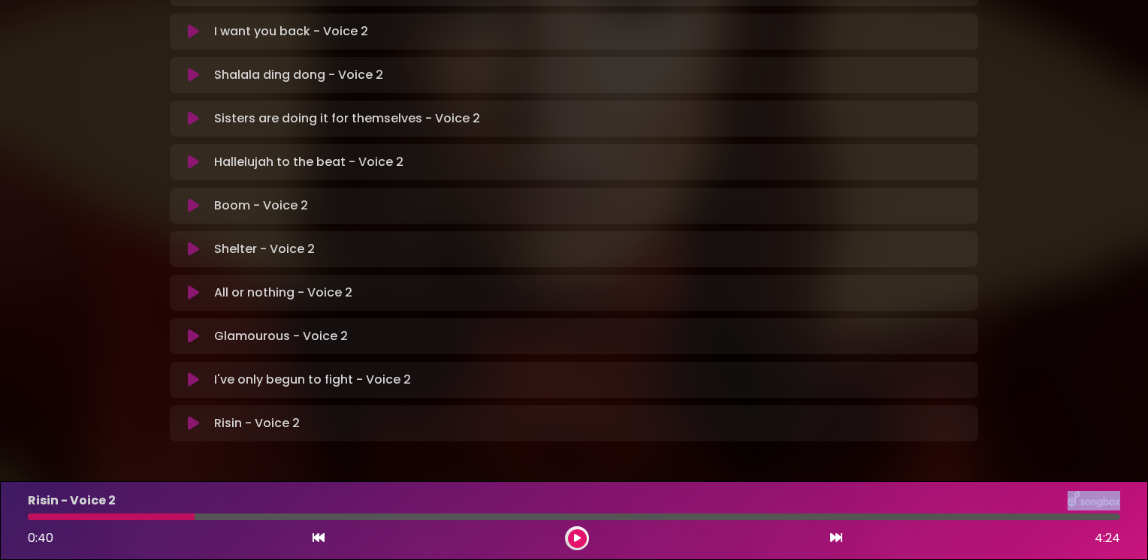 The width and height of the screenshot is (1148, 560). What do you see at coordinates (1094, 501) in the screenshot?
I see `img: songbox-logo-white.png` at bounding box center [1094, 501].